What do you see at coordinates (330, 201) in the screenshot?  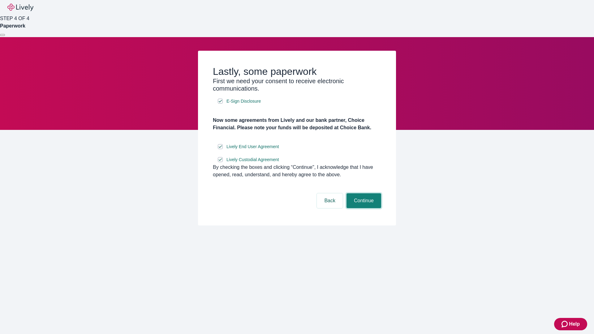 I see `button: Back` at bounding box center [330, 201].